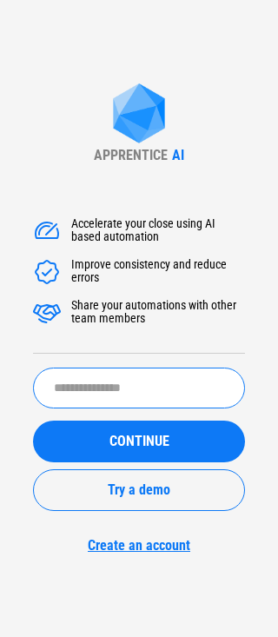  What do you see at coordinates (130, 155) in the screenshot?
I see `div: APPRENTICE` at bounding box center [130, 155].